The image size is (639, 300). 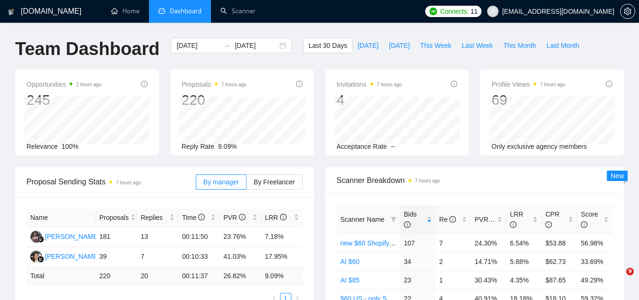 I want to click on td: 49.29%, so click(x=595, y=279).